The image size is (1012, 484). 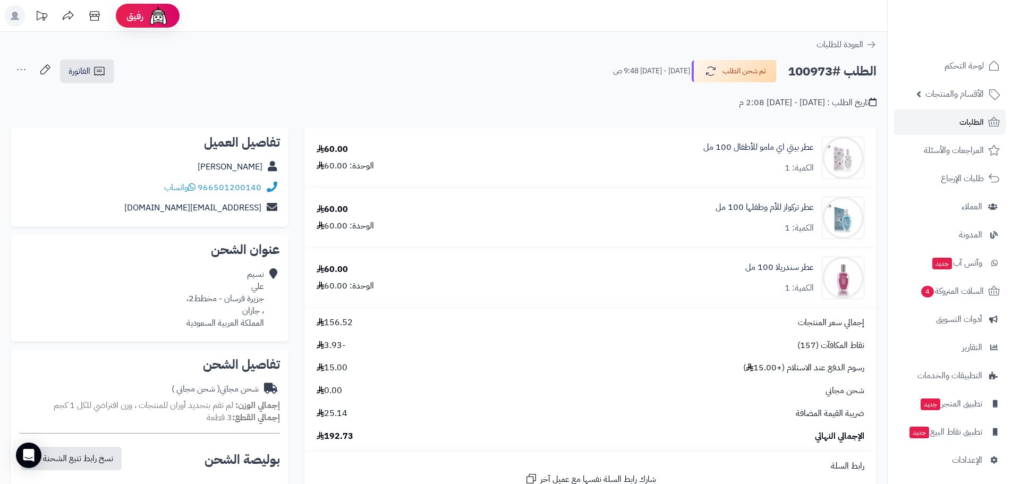 I want to click on span: إجمالي سعر المنتجات, so click(x=831, y=322).